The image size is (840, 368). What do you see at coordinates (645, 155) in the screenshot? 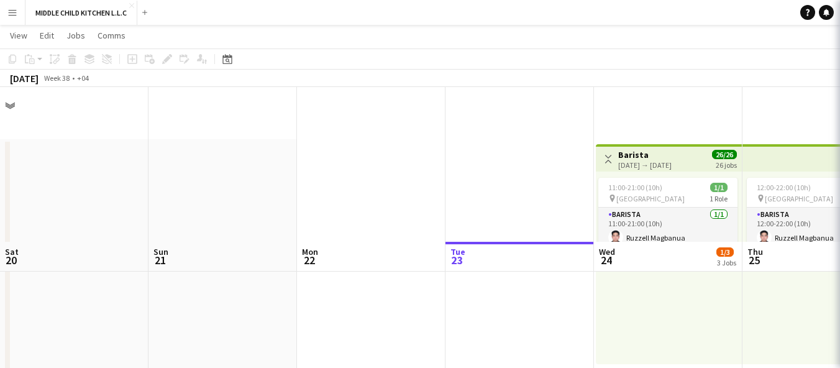
I see `h3: Barista` at bounding box center [645, 155].